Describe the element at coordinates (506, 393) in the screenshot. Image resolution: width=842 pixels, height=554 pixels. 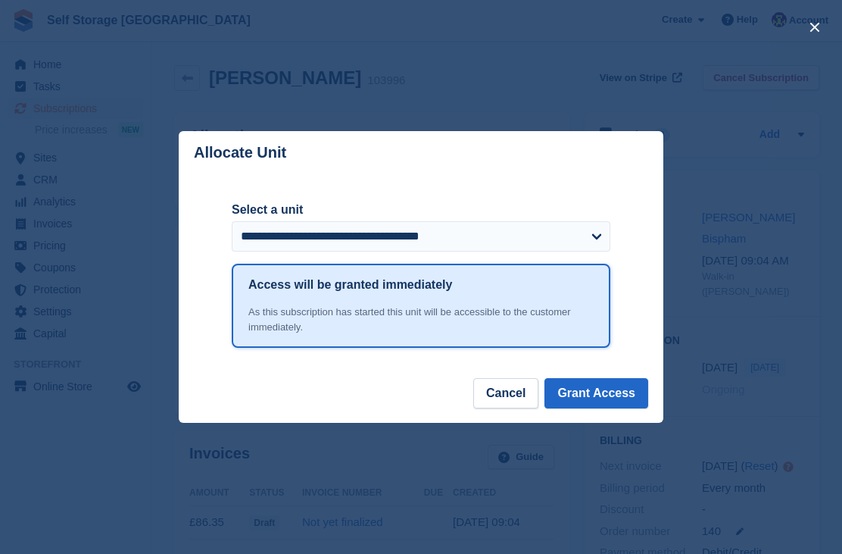
I see `button: Cancel` at that location.